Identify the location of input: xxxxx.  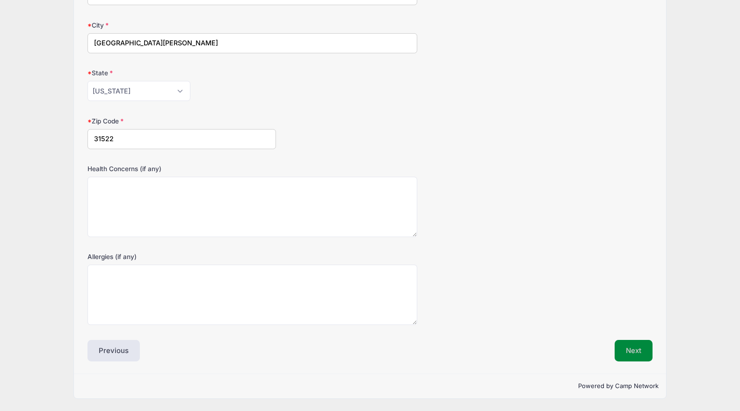
(181, 139).